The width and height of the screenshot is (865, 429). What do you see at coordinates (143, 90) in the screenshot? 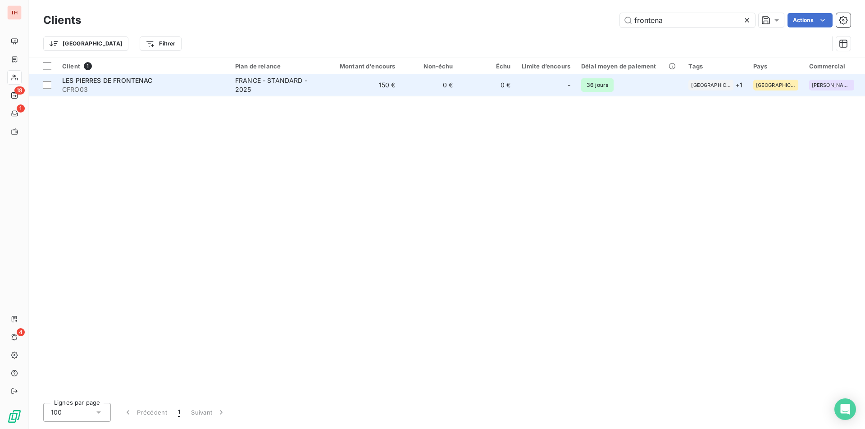
I see `span: CFRO03` at bounding box center [143, 90].